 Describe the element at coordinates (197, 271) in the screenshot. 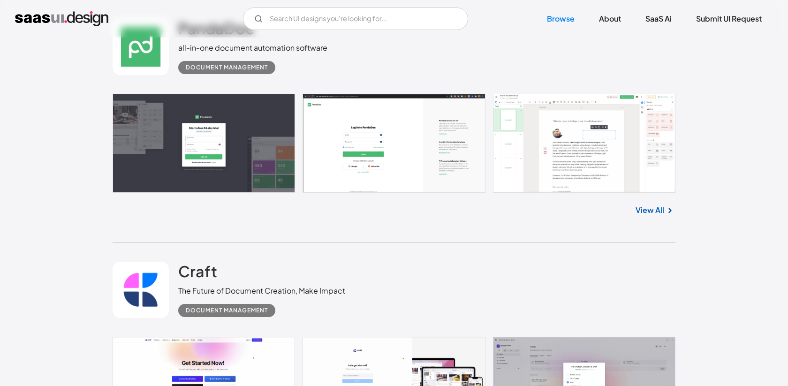

I see `h2: Craft` at that location.